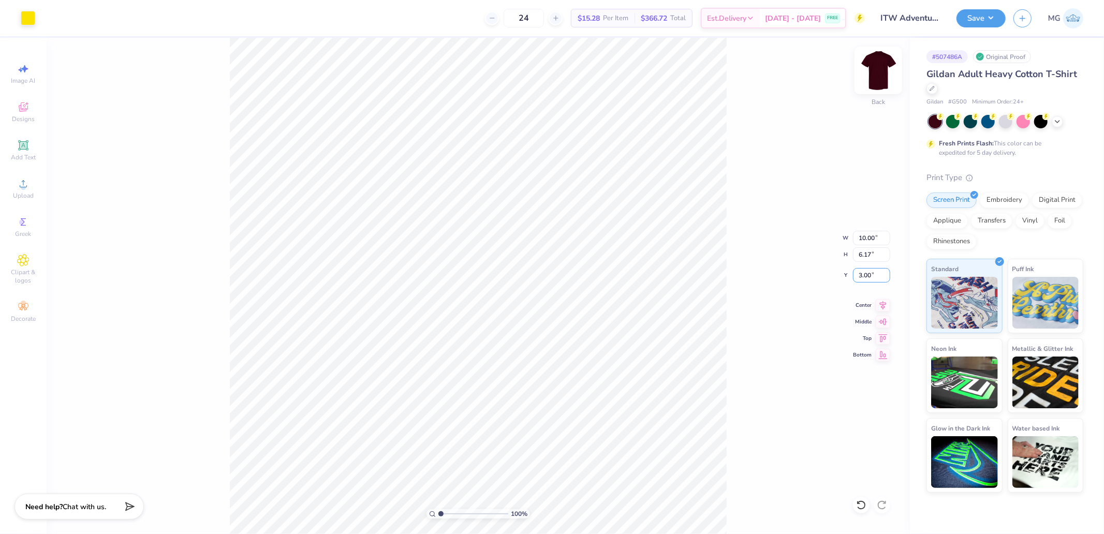 The image size is (1104, 534). Describe the element at coordinates (1001, 74) in the screenshot. I see `span: Gildan Adult Heavy Cotton T-Shirt` at that location.